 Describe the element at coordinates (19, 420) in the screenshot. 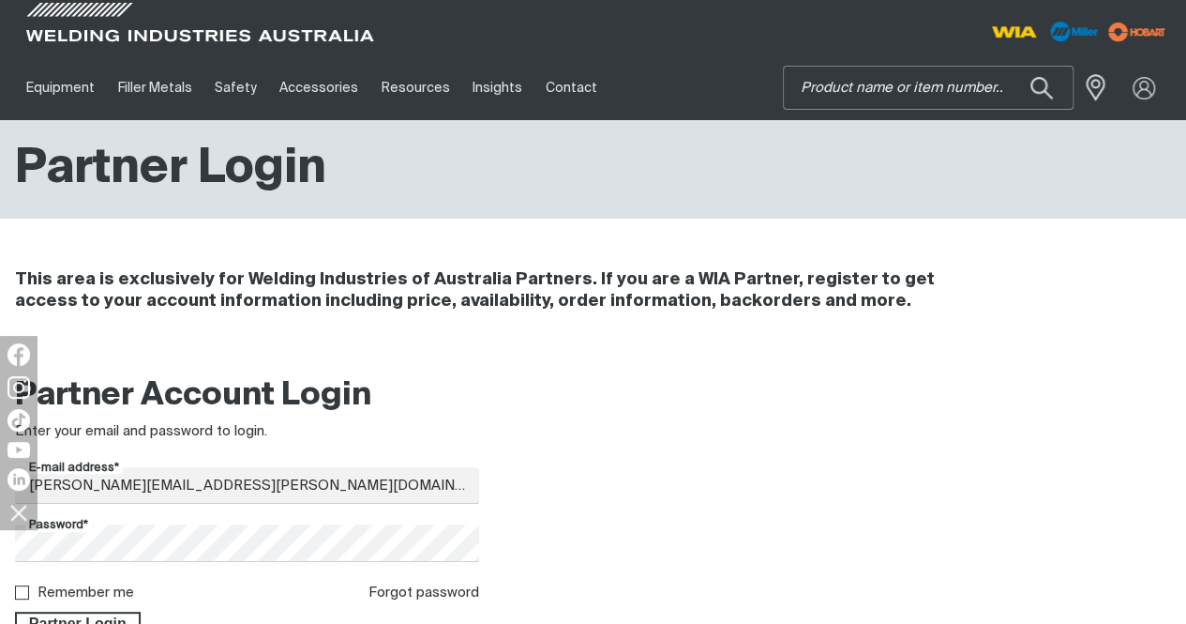

I see `img: TikTok` at that location.